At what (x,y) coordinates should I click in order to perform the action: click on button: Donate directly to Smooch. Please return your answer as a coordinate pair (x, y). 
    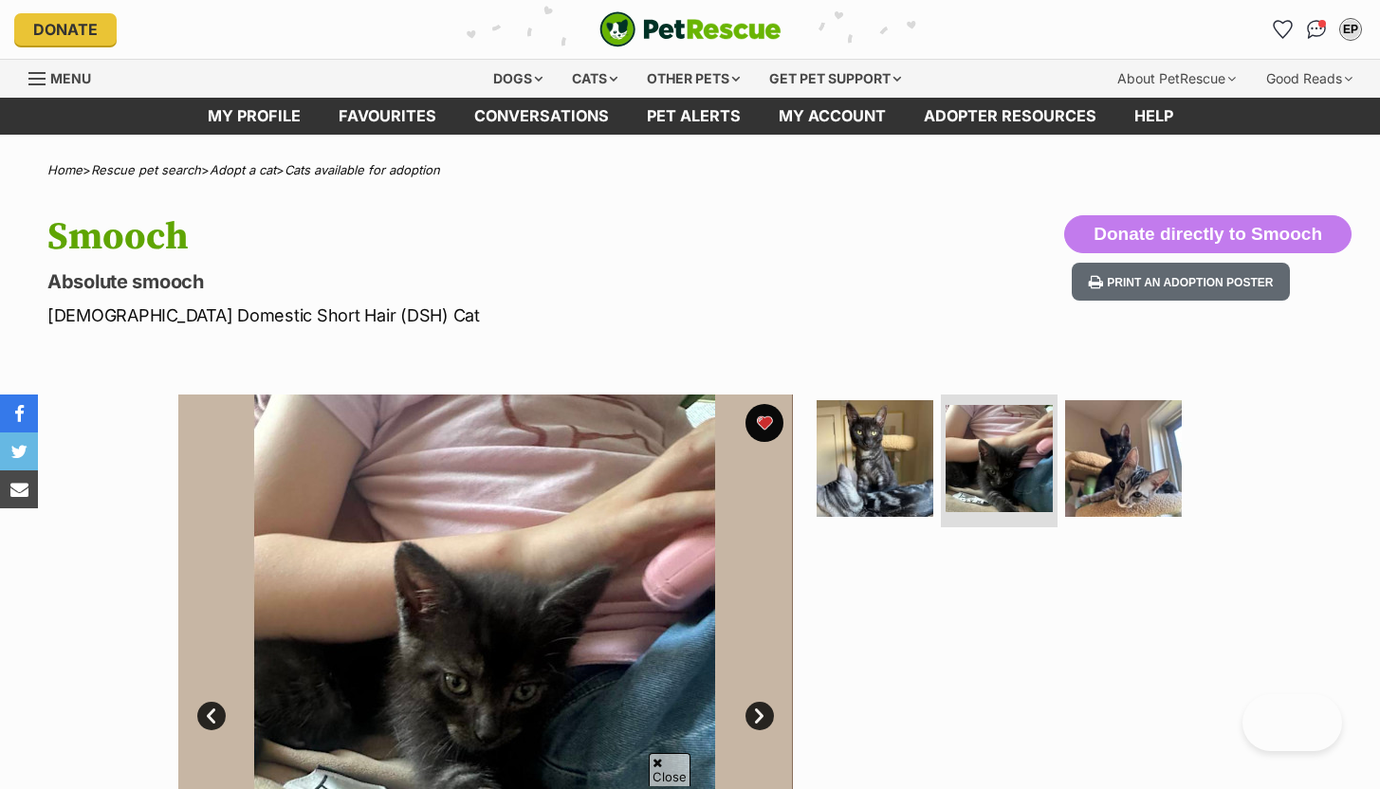
    Looking at the image, I should click on (1207, 234).